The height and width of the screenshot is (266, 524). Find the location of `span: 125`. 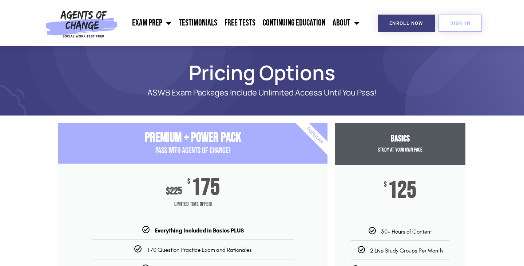

span: 125 is located at coordinates (402, 190).